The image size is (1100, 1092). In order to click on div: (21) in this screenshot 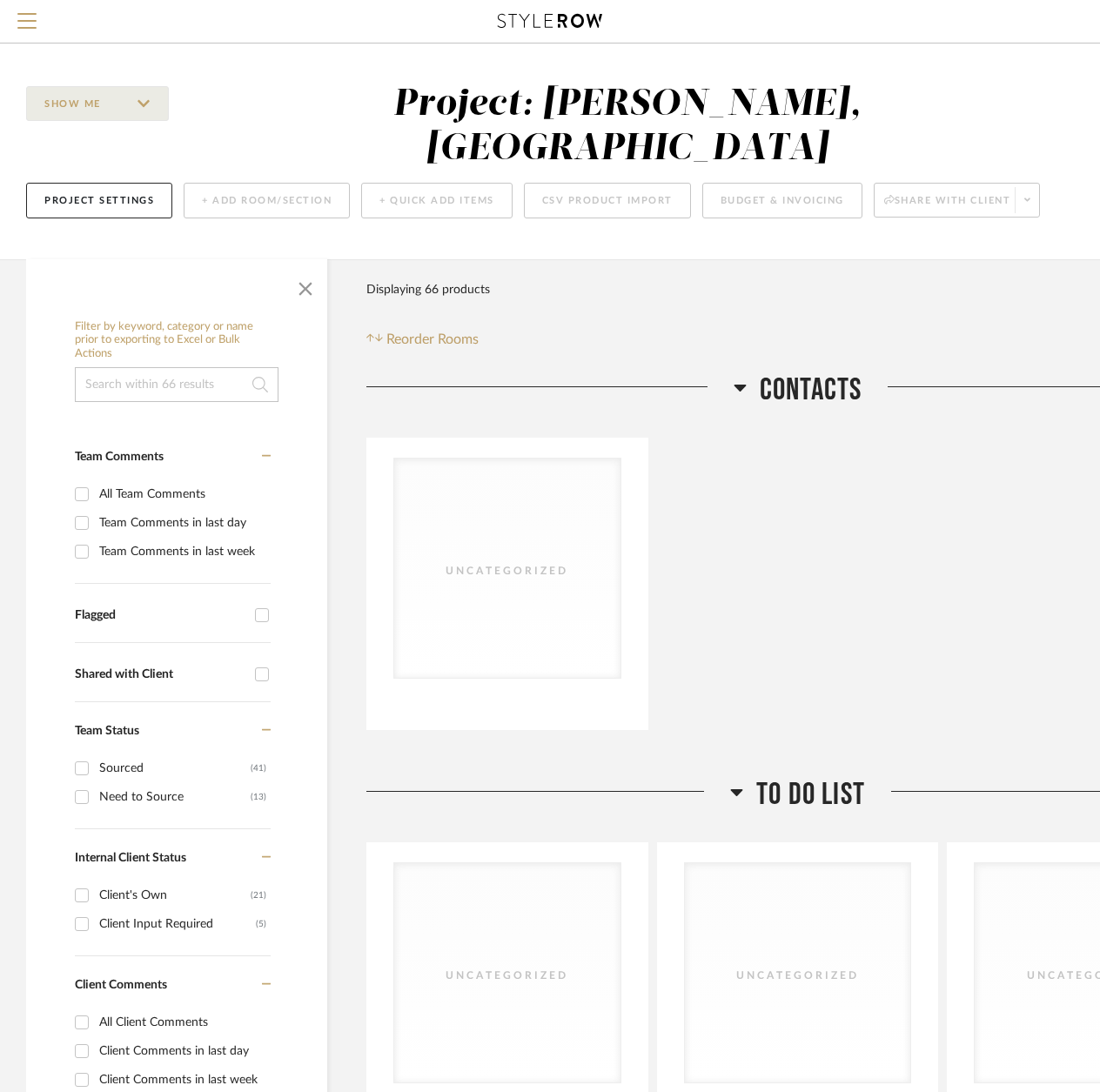, I will do `click(258, 895)`.